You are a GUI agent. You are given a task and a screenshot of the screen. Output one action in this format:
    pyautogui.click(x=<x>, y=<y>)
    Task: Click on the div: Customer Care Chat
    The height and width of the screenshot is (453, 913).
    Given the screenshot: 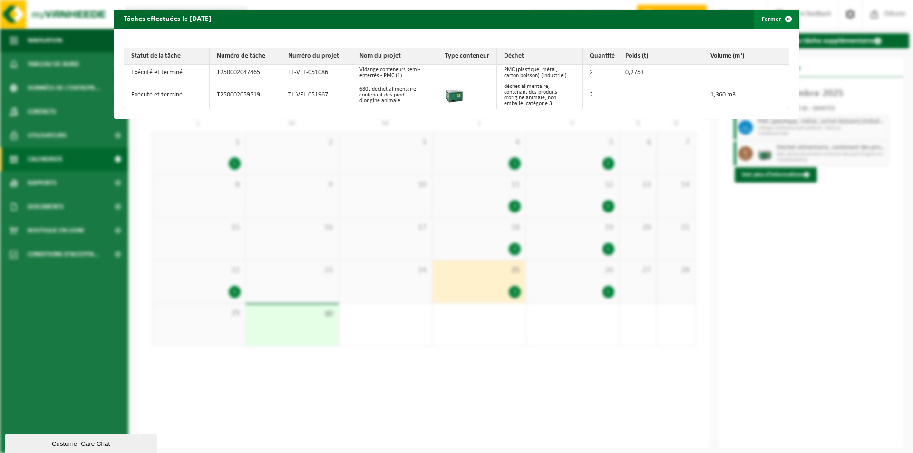 What is the action you would take?
    pyautogui.click(x=76, y=11)
    